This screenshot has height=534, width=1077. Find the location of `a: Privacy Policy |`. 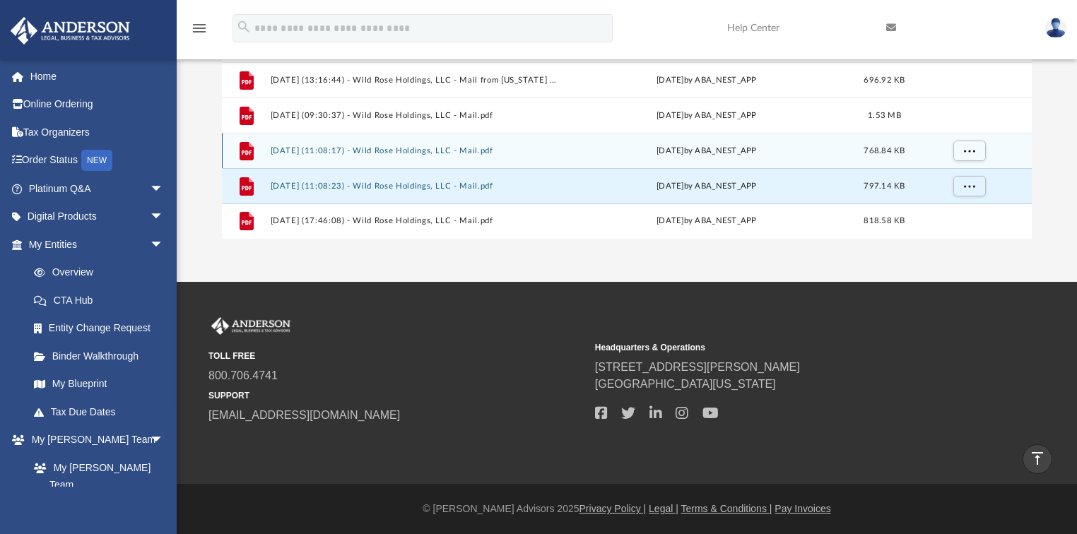

a: Privacy Policy | is located at coordinates (613, 509).